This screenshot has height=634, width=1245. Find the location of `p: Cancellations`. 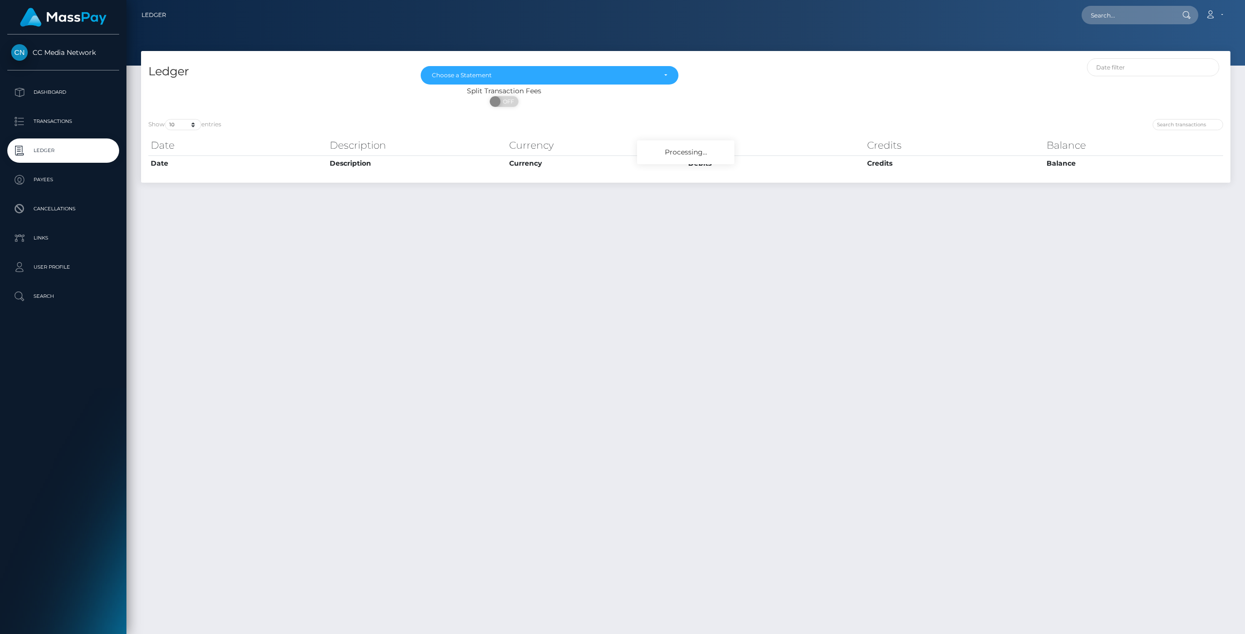

p: Cancellations is located at coordinates (63, 209).